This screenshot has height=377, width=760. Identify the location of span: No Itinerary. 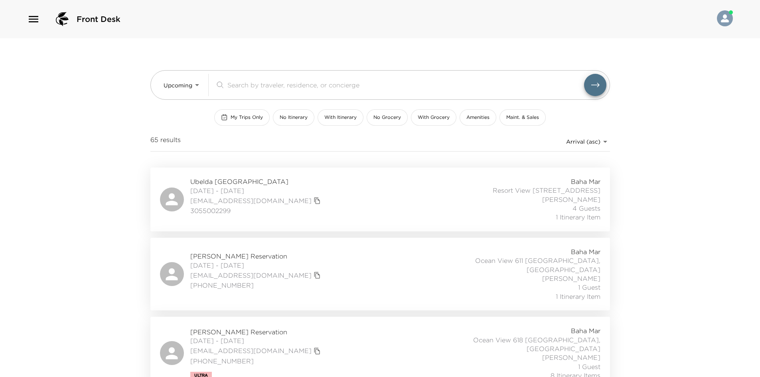
(294, 117).